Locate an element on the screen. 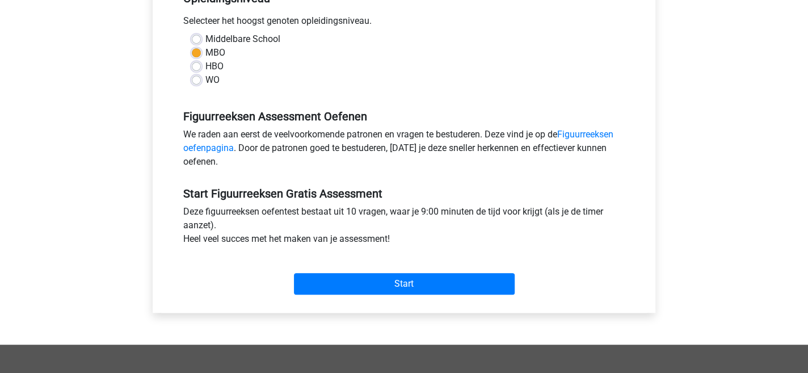 Image resolution: width=808 pixels, height=373 pixels. div: We raden aan eerst de veelvoorkomende patronen en vragen te bestuderen. Deze vind je op de . Door... is located at coordinates (404, 150).